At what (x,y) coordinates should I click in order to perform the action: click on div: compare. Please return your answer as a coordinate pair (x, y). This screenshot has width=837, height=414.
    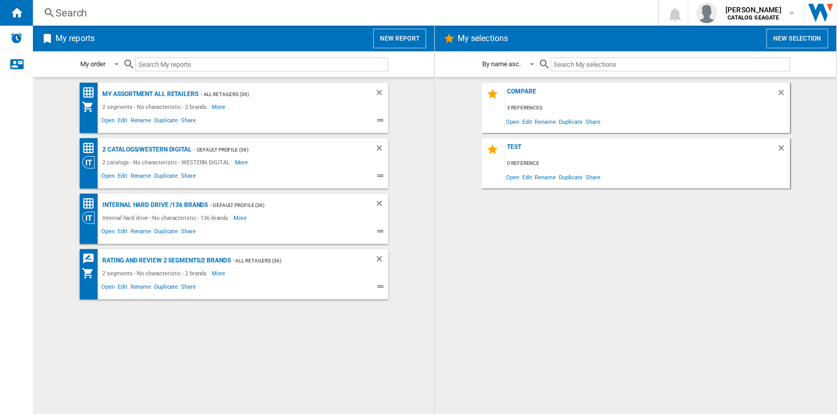
    Looking at the image, I should click on (640, 95).